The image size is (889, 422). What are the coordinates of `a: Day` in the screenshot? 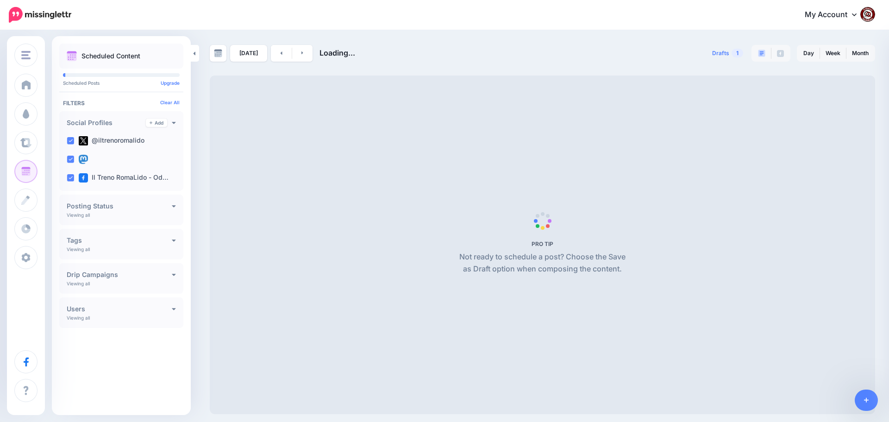 It's located at (808, 53).